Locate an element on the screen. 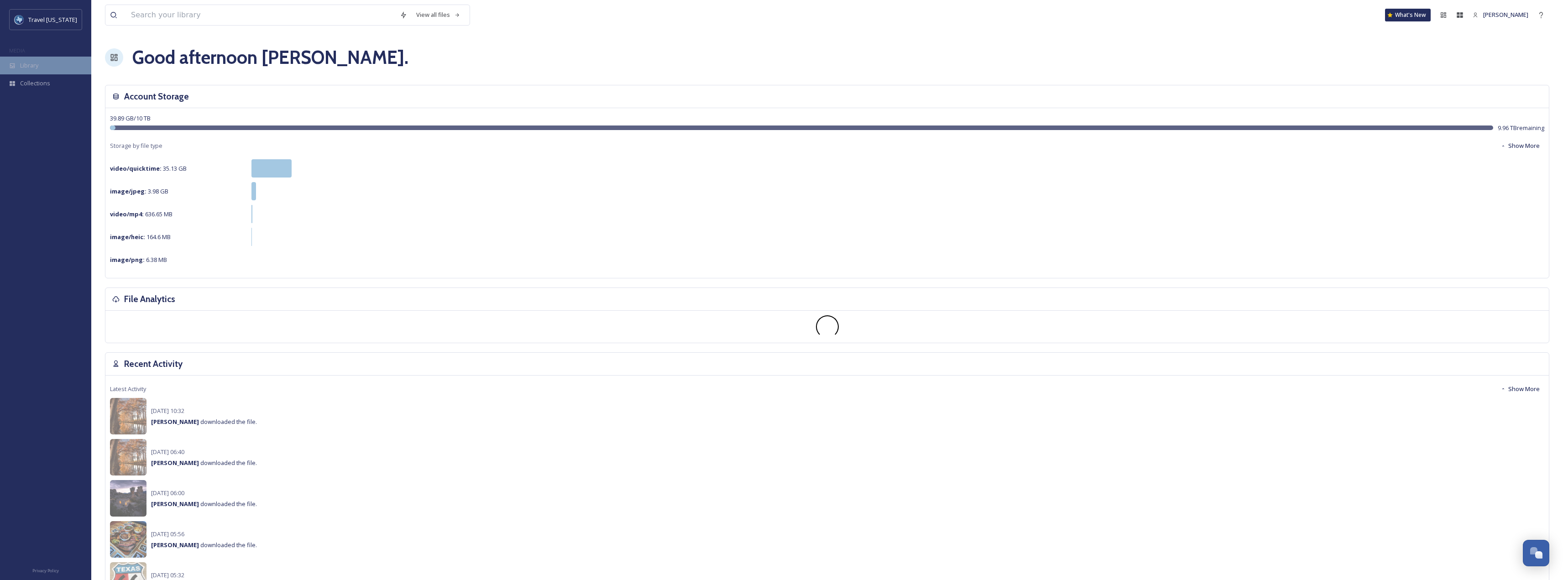  span: 636.65 MB is located at coordinates (141, 214).